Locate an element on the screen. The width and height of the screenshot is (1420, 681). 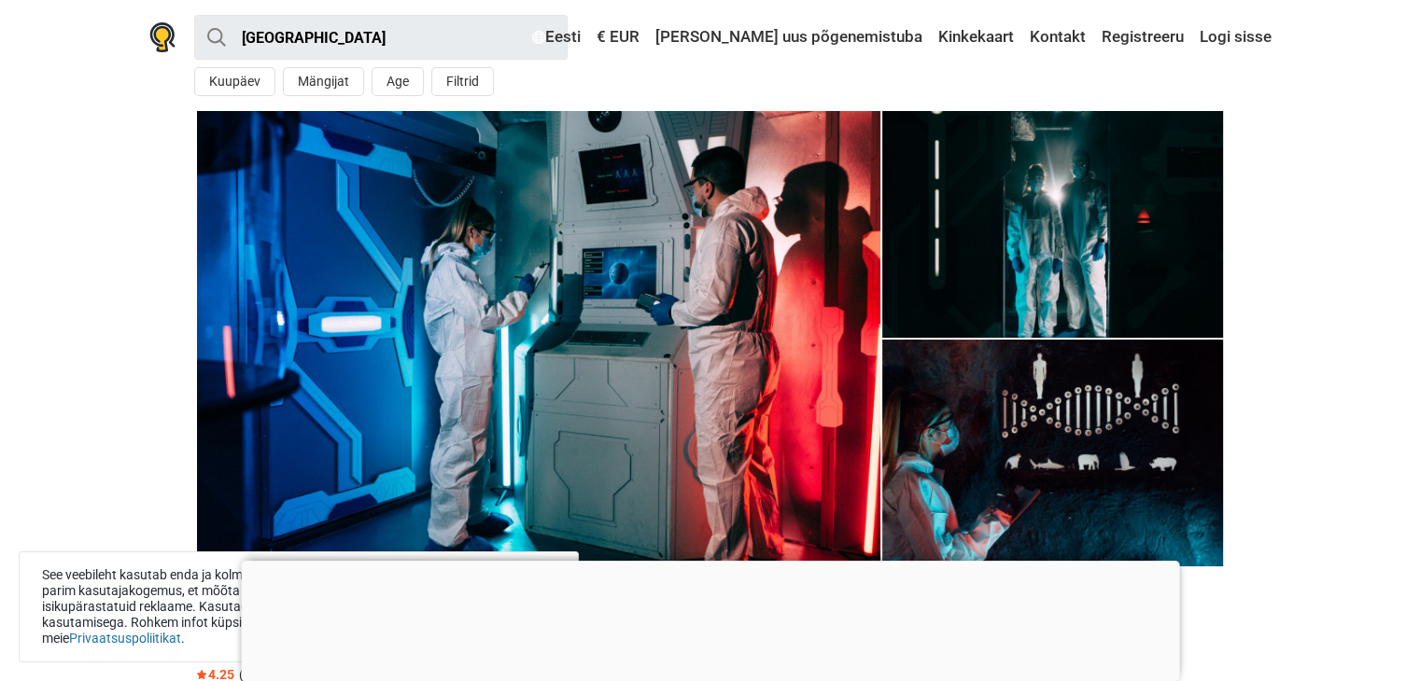
img: Eesti is located at coordinates (539, 37).